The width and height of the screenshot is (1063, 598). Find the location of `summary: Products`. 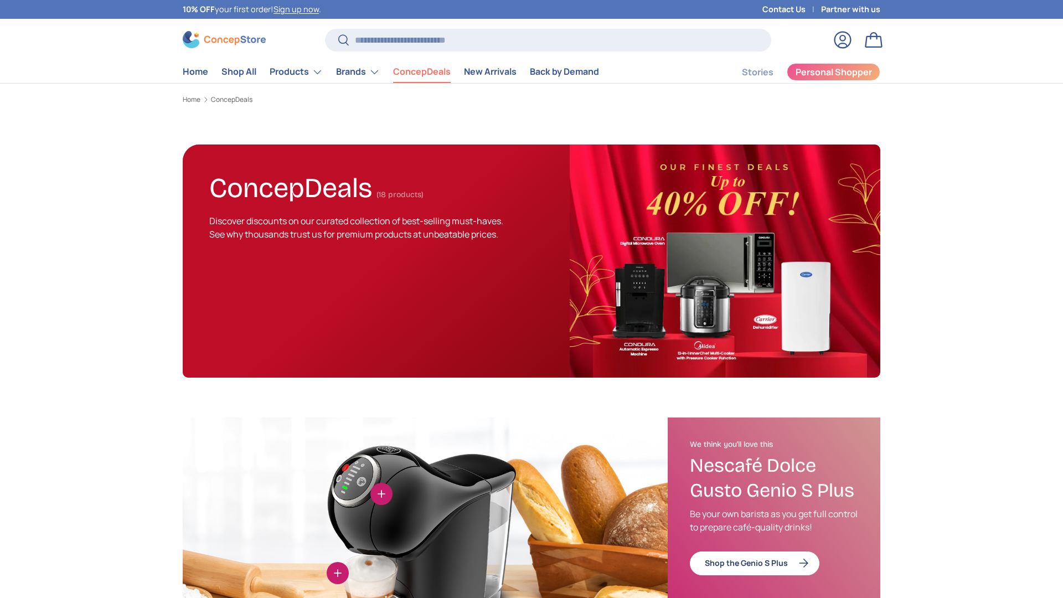

summary: Products is located at coordinates (296, 72).